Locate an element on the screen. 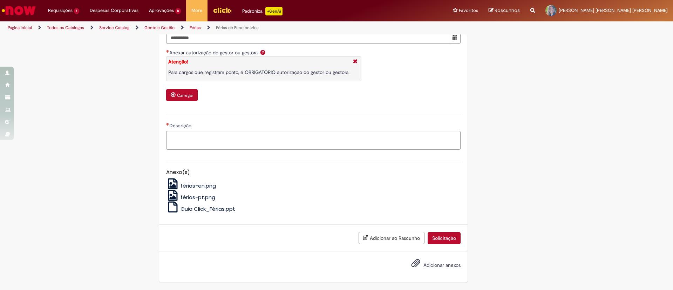 The height and width of the screenshot is (290, 673). a: férias-pt.png is located at coordinates (191, 197).